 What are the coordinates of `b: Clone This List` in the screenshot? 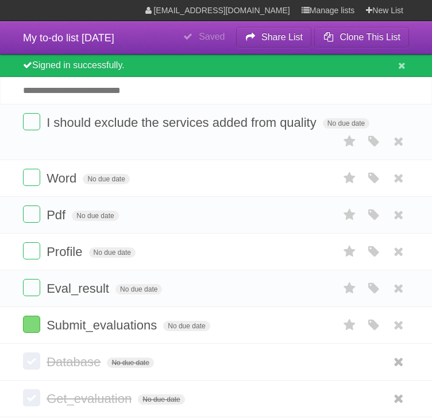 It's located at (370, 37).